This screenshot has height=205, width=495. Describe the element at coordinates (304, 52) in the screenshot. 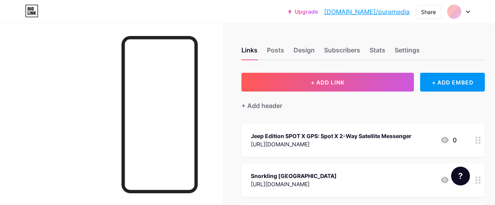

I see `div: Design` at that location.